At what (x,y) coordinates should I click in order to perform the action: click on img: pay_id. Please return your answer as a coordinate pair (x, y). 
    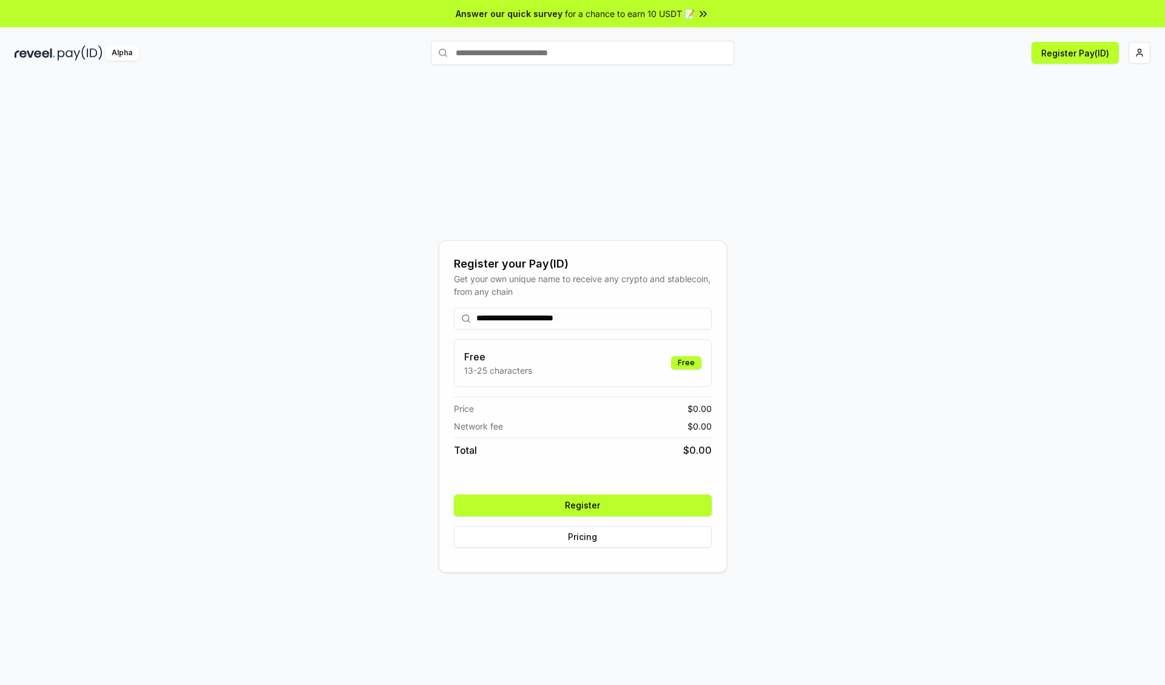
    Looking at the image, I should click on (80, 53).